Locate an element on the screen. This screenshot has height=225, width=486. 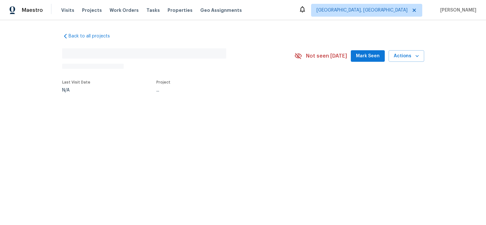
span: Tasks is located at coordinates (153, 10).